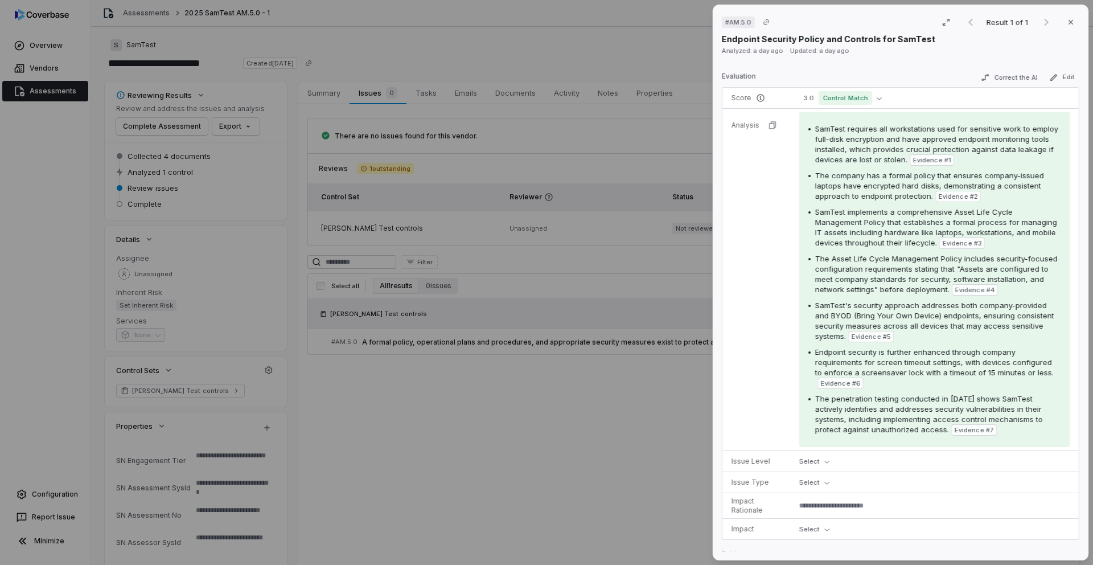 Image resolution: width=1093 pixels, height=565 pixels. What do you see at coordinates (758, 506) in the screenshot?
I see `p: Impact Rationale` at bounding box center [758, 506].